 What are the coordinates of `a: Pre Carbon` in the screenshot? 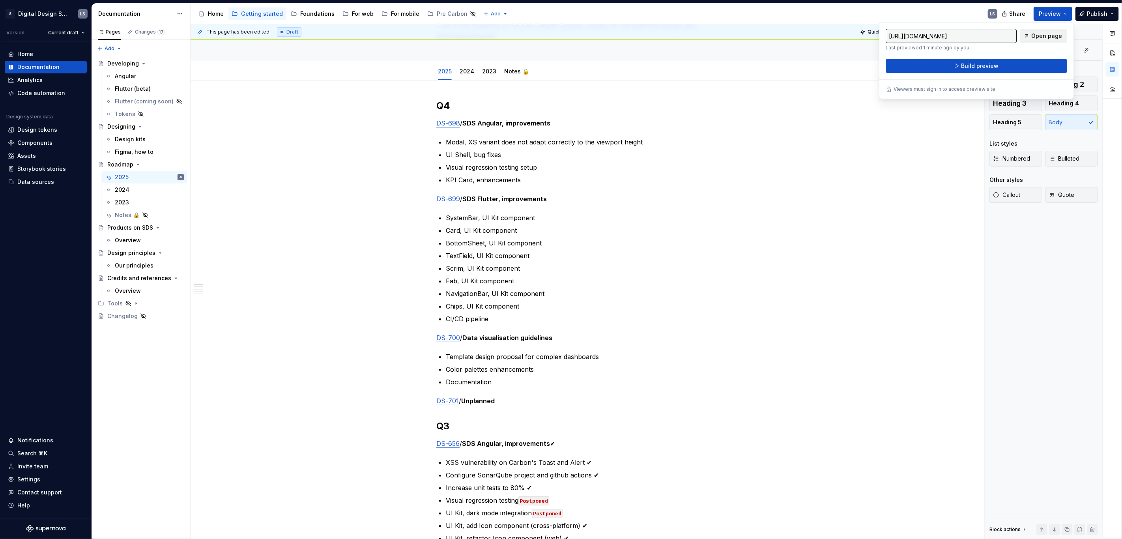 It's located at (452, 14).